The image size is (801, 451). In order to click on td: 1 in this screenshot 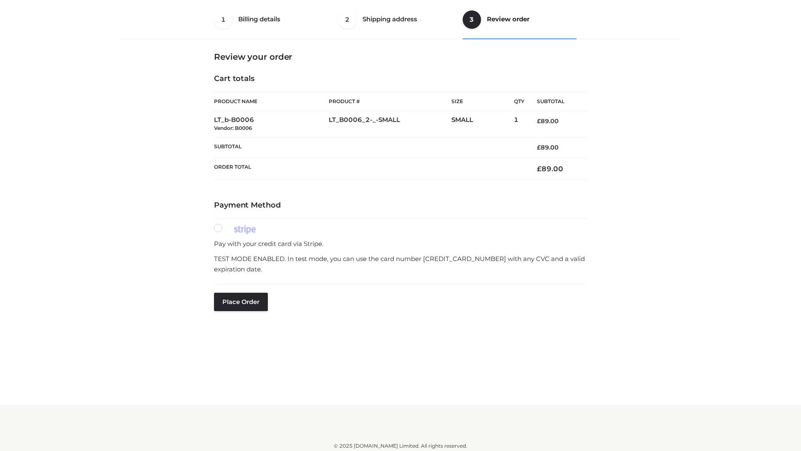, I will do `click(519, 124)`.